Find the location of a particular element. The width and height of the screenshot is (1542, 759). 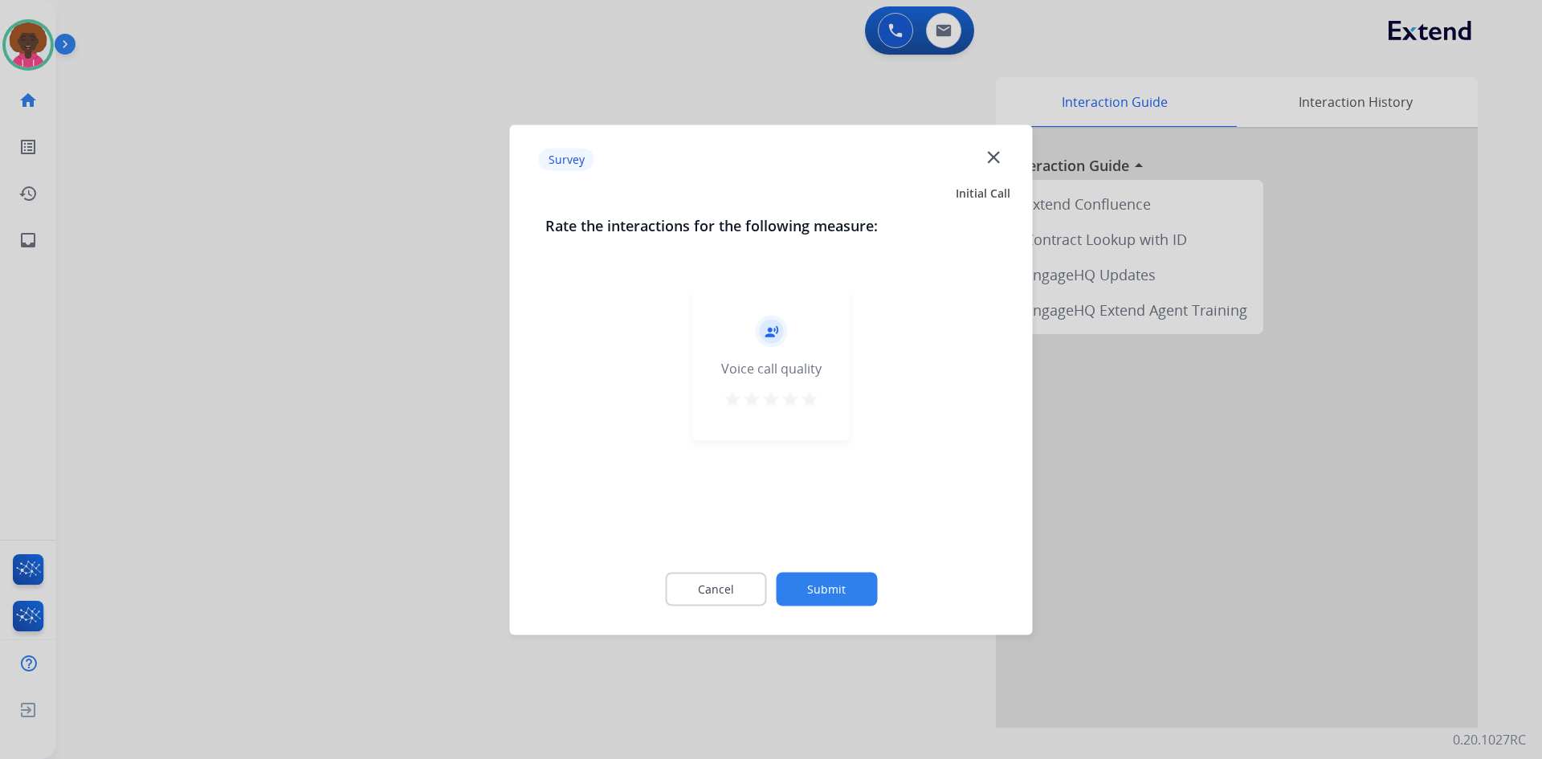

h3: Rate the interactions for the following measure: is located at coordinates (771, 225).